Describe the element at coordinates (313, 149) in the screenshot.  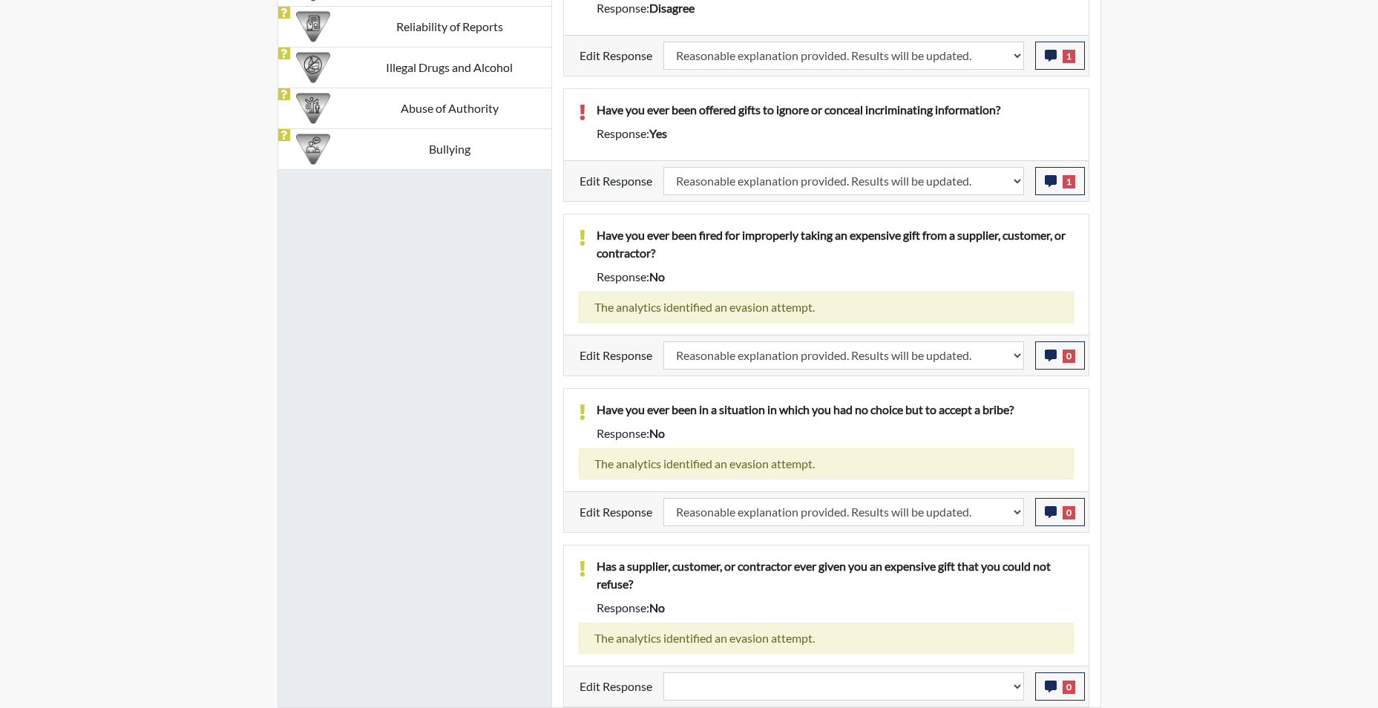
I see `img: CATEGORY%20ICON-04.6d01e8fa.png` at that location.